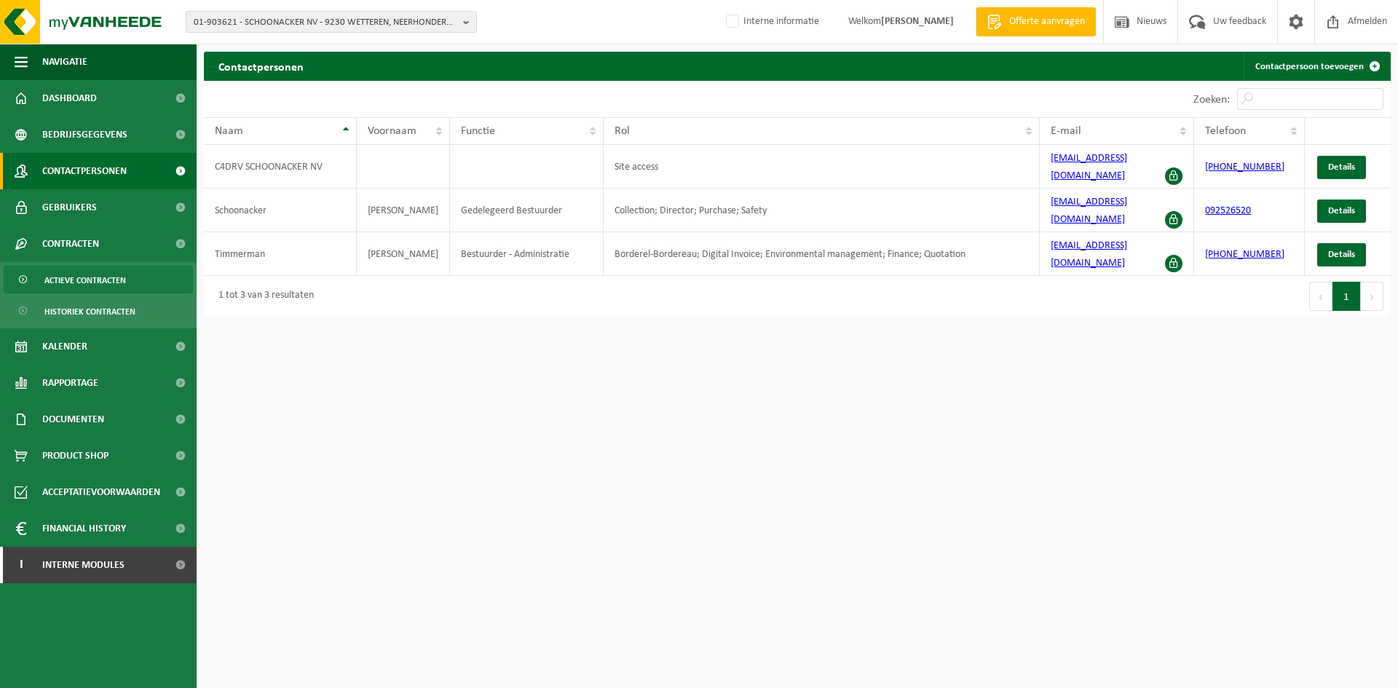  I want to click on span: Dashboard, so click(69, 98).